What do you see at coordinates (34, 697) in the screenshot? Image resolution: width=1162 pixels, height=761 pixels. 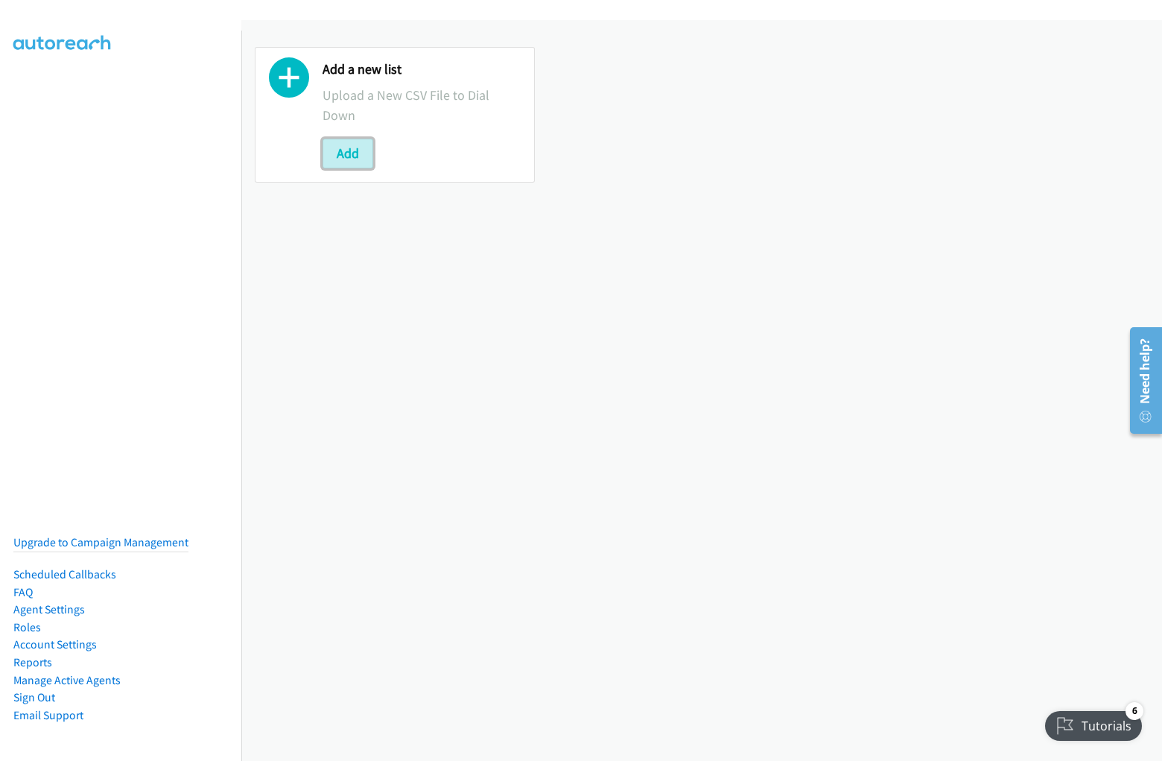 I see `a: Sign Out` at bounding box center [34, 697].